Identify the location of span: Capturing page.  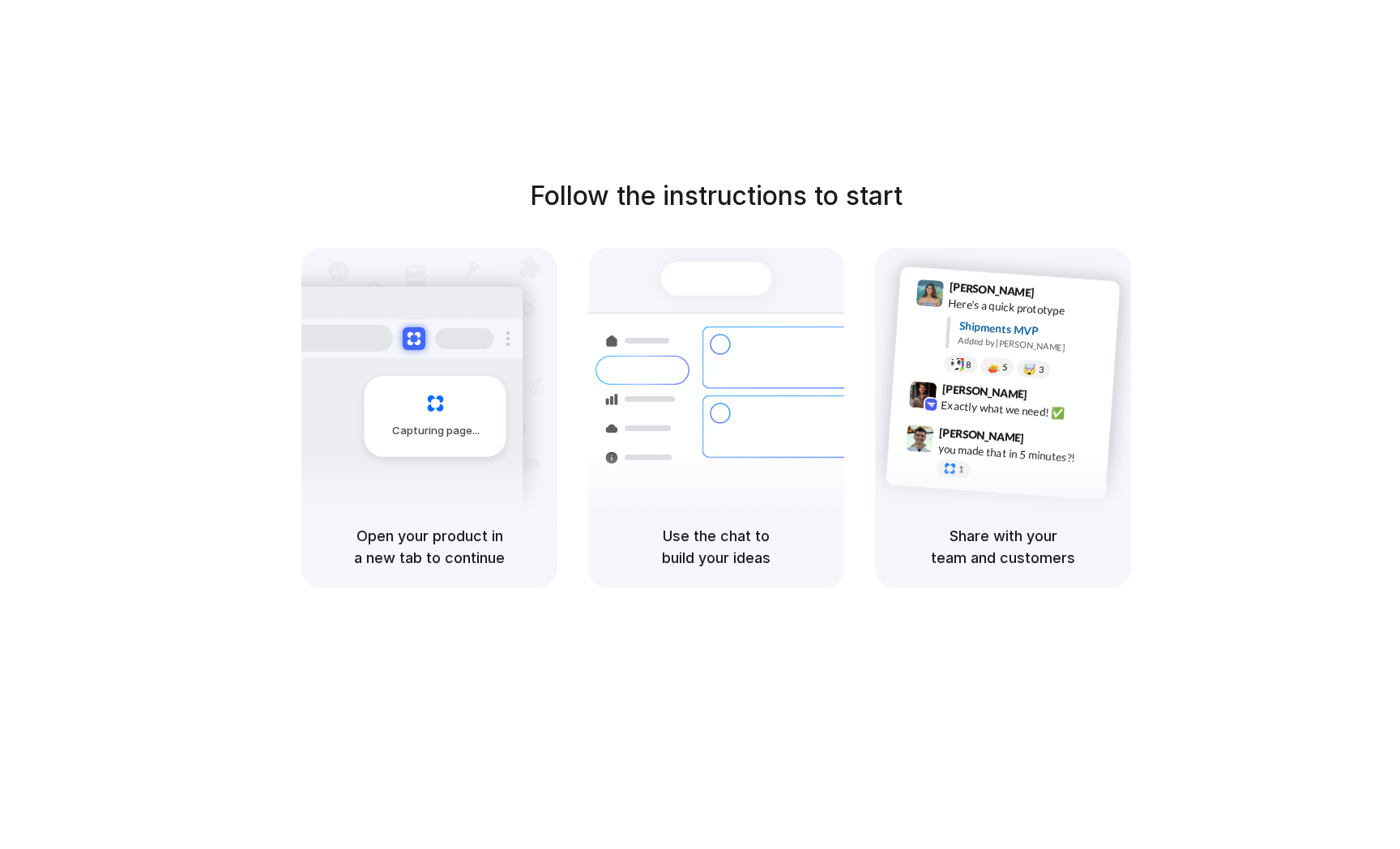
(437, 431).